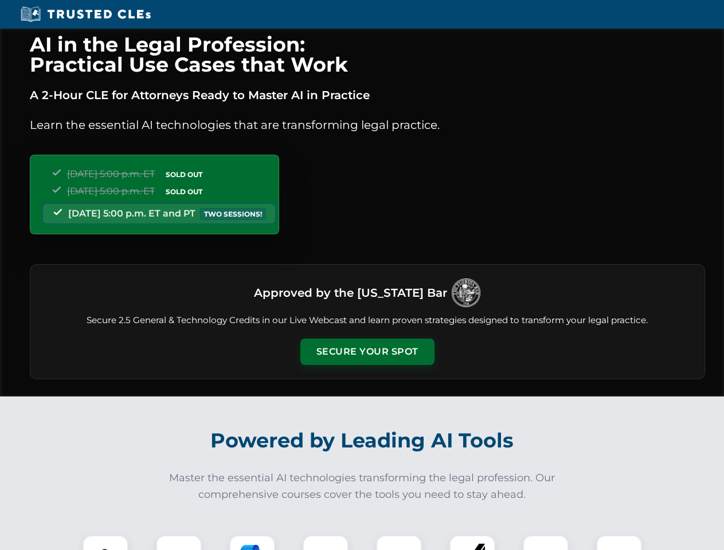  I want to click on h1: AI in the Legal Profession: Practical Use Cases that Work, so click(367, 54).